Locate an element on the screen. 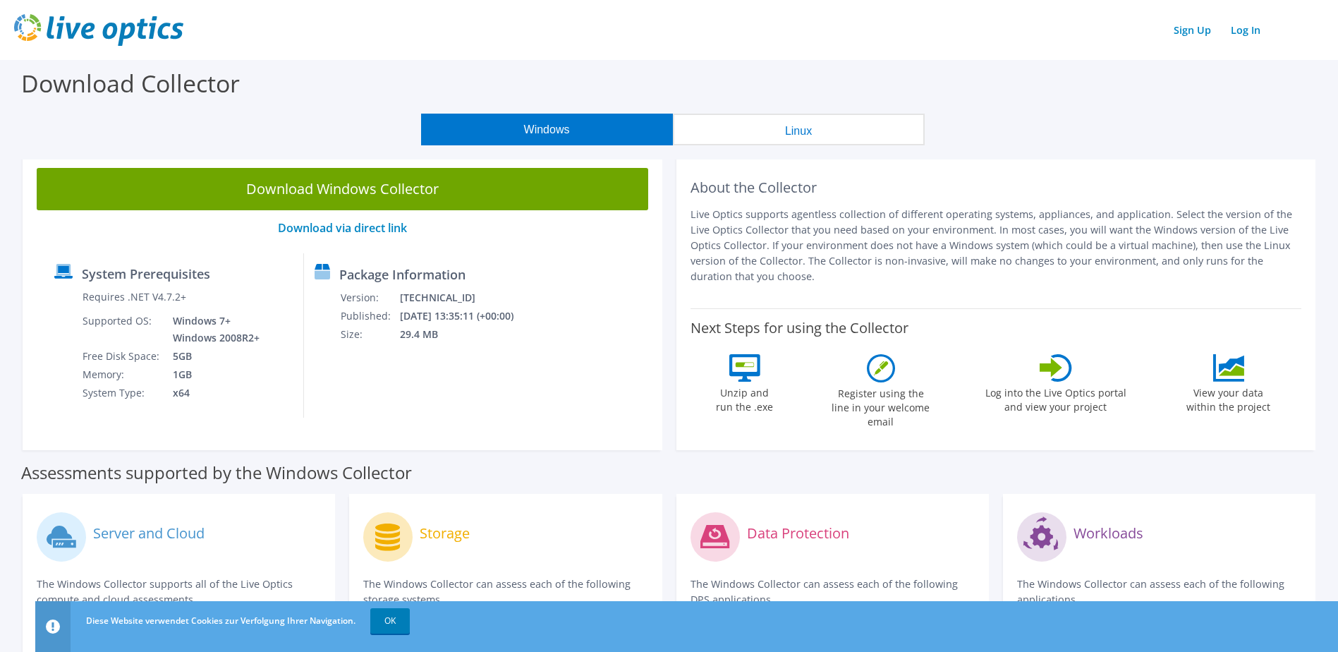 The height and width of the screenshot is (652, 1338). h2: About the Collector is located at coordinates (996, 188).